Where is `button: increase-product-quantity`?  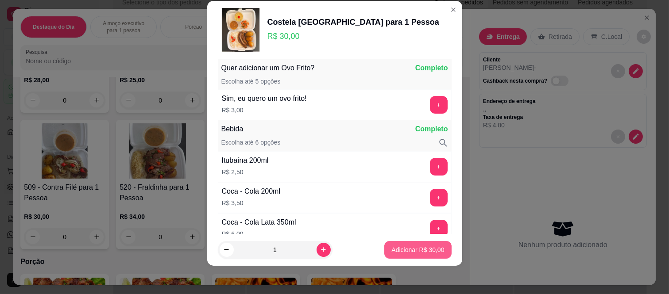
button: increase-product-quantity is located at coordinates (324, 250).